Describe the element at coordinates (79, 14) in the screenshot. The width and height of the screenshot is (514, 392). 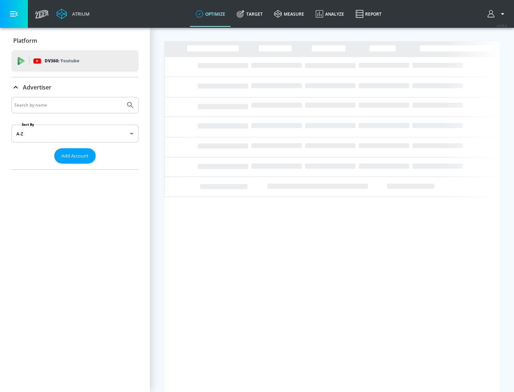
I see `div: Atrium` at that location.